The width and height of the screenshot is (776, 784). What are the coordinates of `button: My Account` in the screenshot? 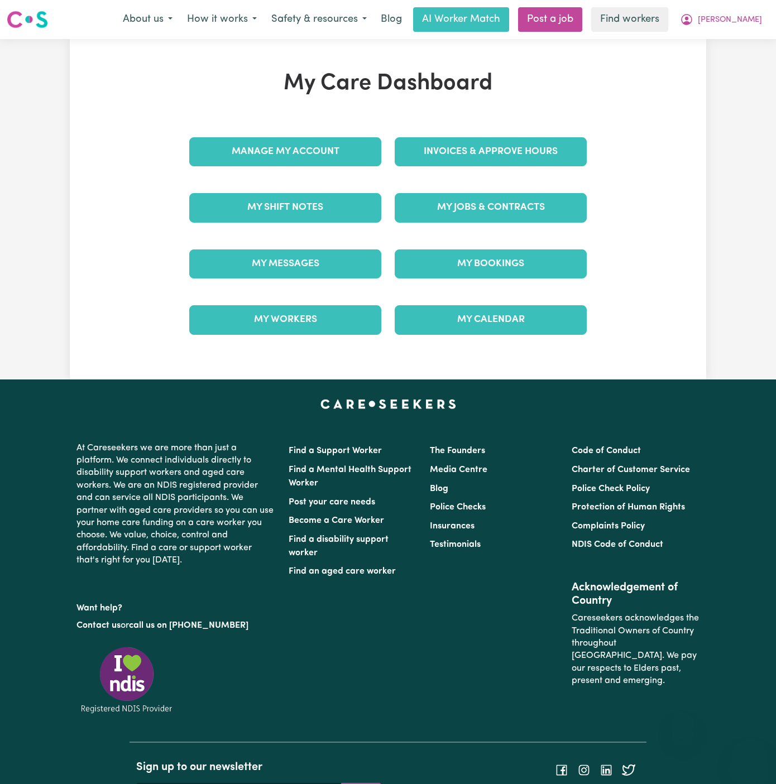 It's located at (721, 20).